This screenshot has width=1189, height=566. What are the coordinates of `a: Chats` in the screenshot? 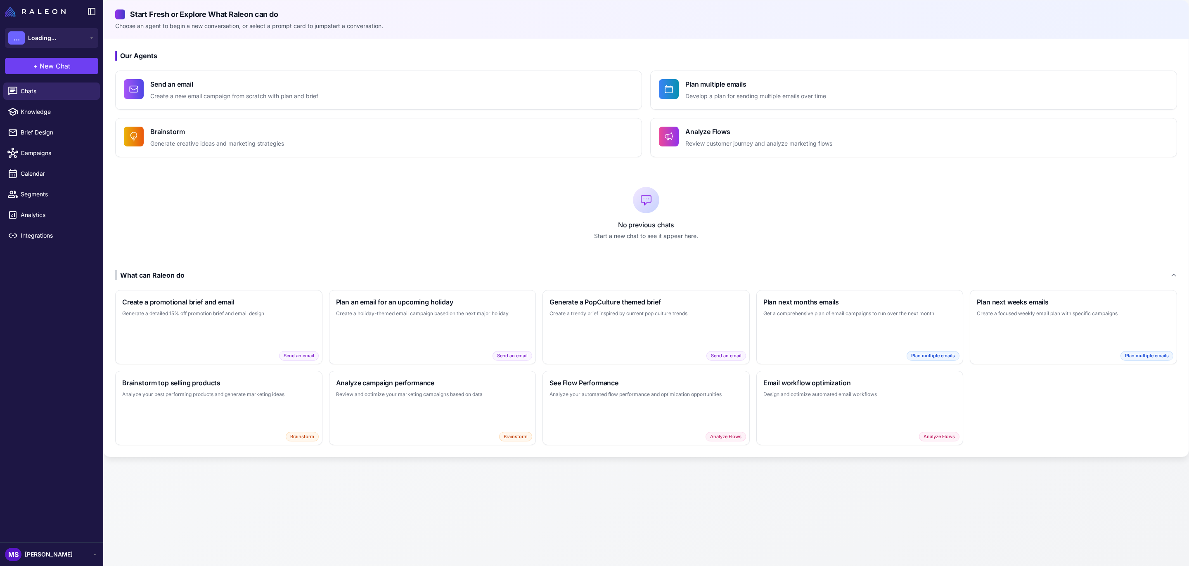 It's located at (52, 91).